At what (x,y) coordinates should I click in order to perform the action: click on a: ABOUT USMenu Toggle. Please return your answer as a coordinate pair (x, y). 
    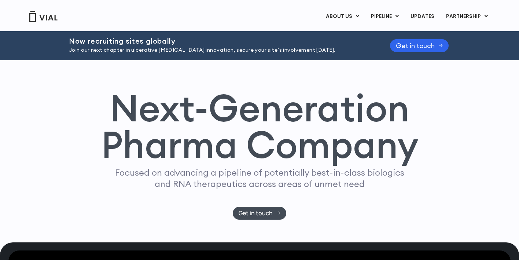
    Looking at the image, I should click on (342, 16).